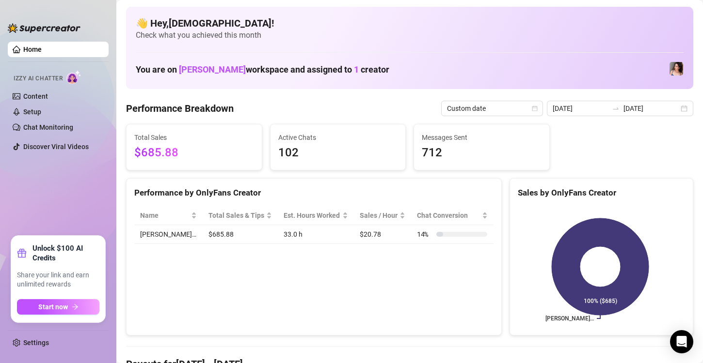  I want to click on img: AI Chatter, so click(74, 77).